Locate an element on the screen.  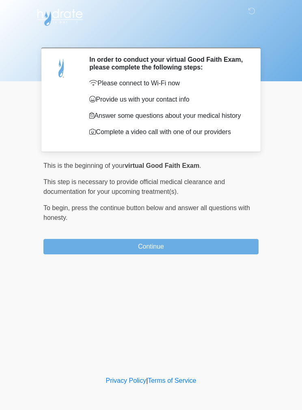
a: Terms of Service is located at coordinates (172, 380).